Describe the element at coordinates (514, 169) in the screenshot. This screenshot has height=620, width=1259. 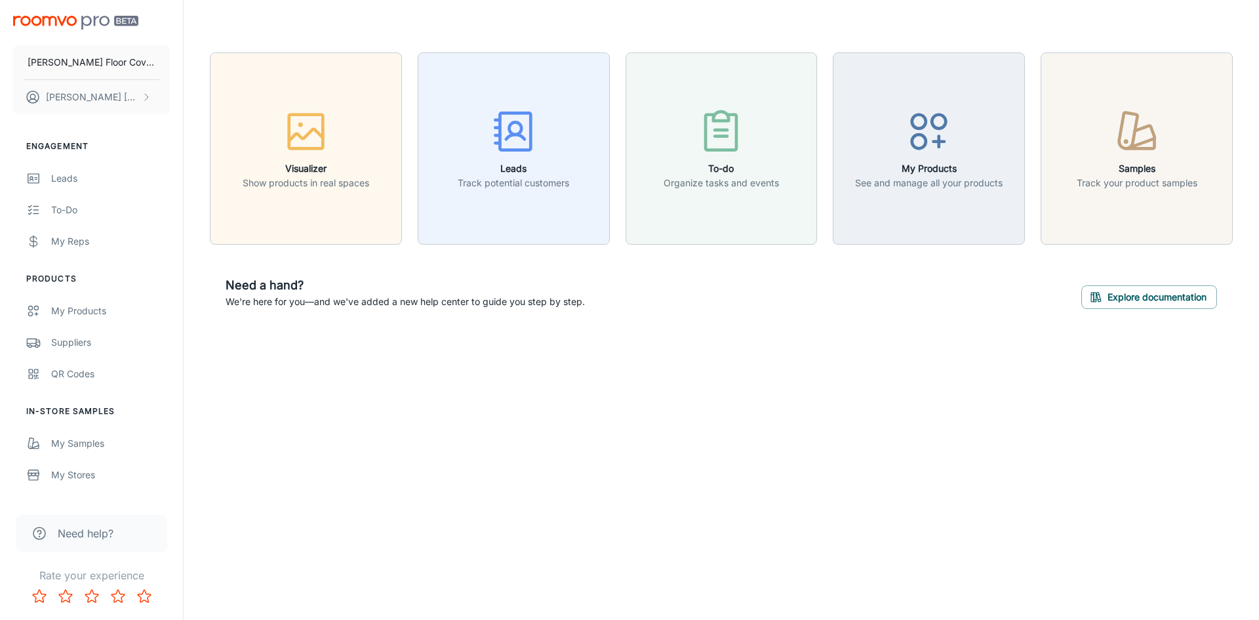
I see `h6: Leads` at that location.